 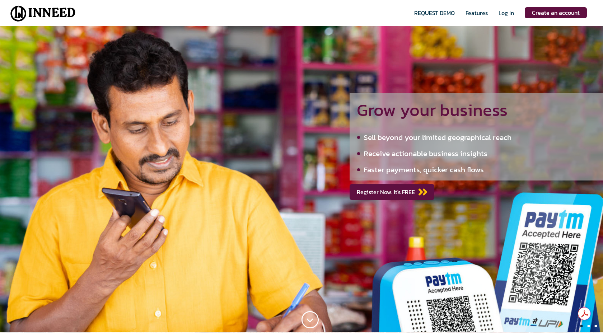 What do you see at coordinates (43, 14) in the screenshot?
I see `img: Inneed` at bounding box center [43, 14].